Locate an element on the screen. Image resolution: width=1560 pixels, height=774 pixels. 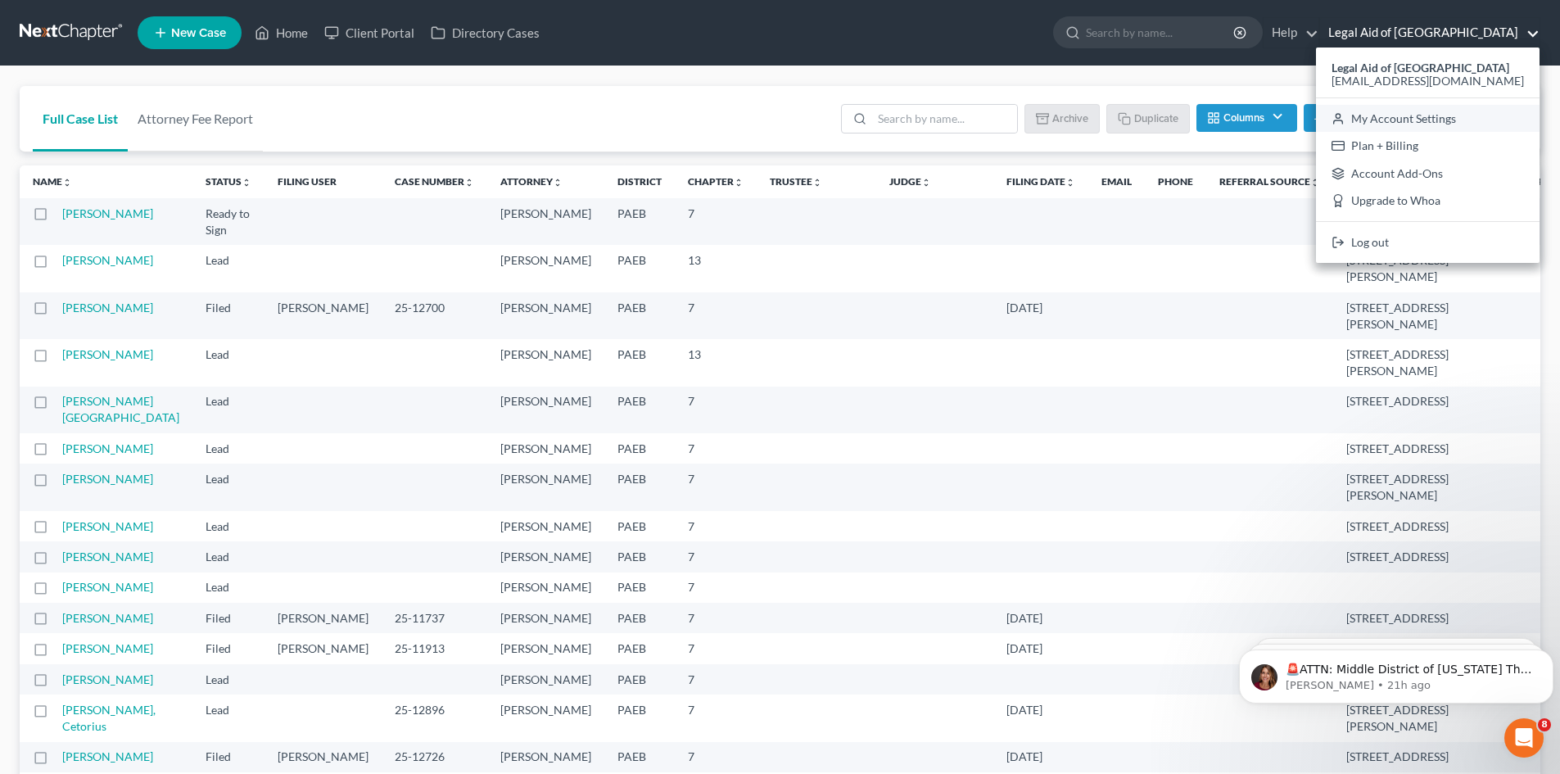
th: Email is located at coordinates (1116, 182).